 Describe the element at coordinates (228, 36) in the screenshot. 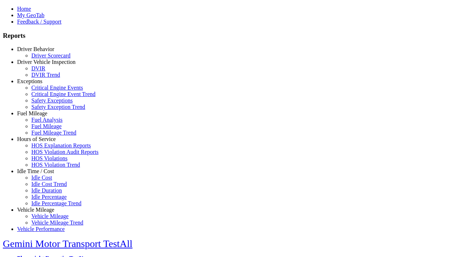

I see `h3: Reports` at that location.